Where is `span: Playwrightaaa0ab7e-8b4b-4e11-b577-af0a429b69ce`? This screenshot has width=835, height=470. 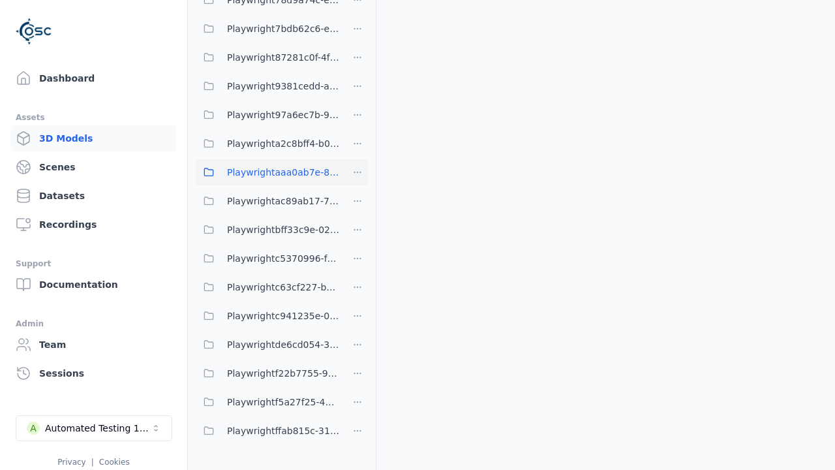
span: Playwrightaaa0ab7e-8b4b-4e11-b577-af0a429b69ce is located at coordinates (283, 172).